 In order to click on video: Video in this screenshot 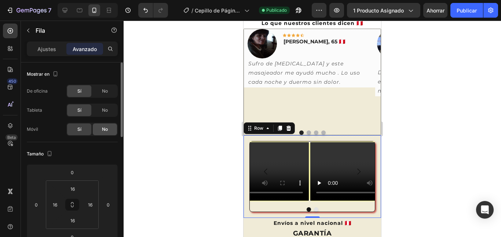, I will do `click(119, 150)`.